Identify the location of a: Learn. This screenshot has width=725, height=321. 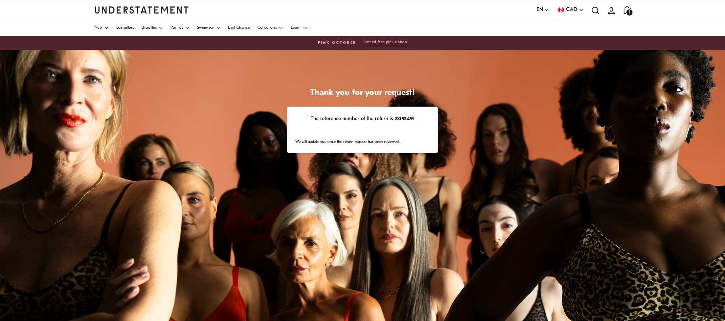
(299, 28).